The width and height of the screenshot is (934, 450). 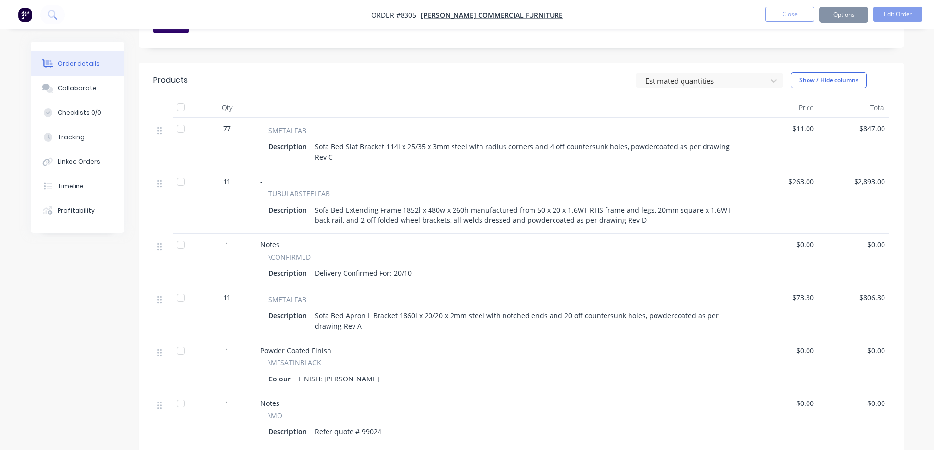 I want to click on span: \MO, so click(x=275, y=416).